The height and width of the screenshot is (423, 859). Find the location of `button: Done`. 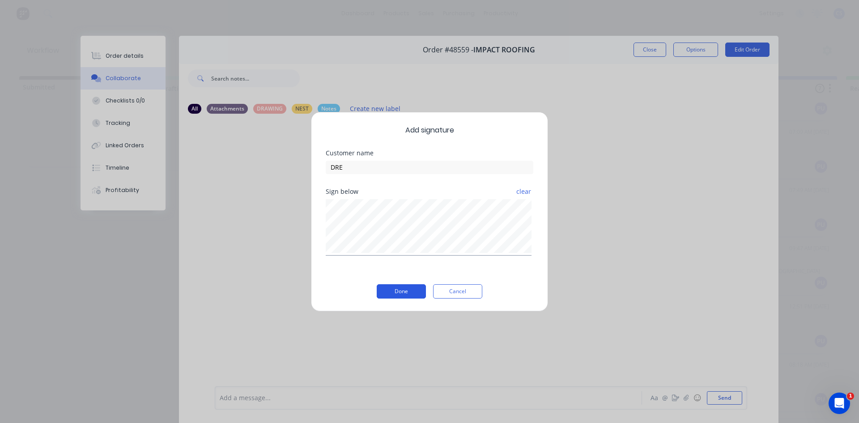

button: Done is located at coordinates (401, 291).